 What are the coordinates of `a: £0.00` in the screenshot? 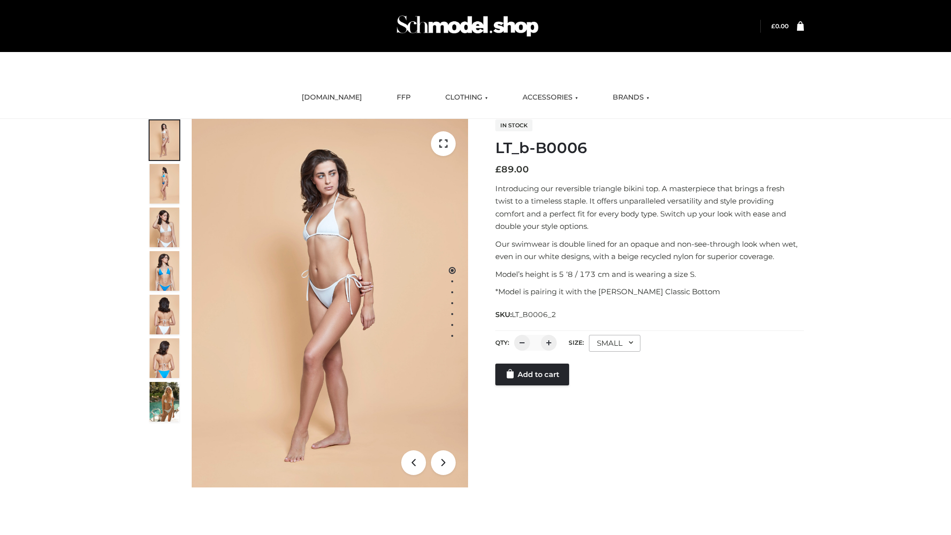 It's located at (780, 26).